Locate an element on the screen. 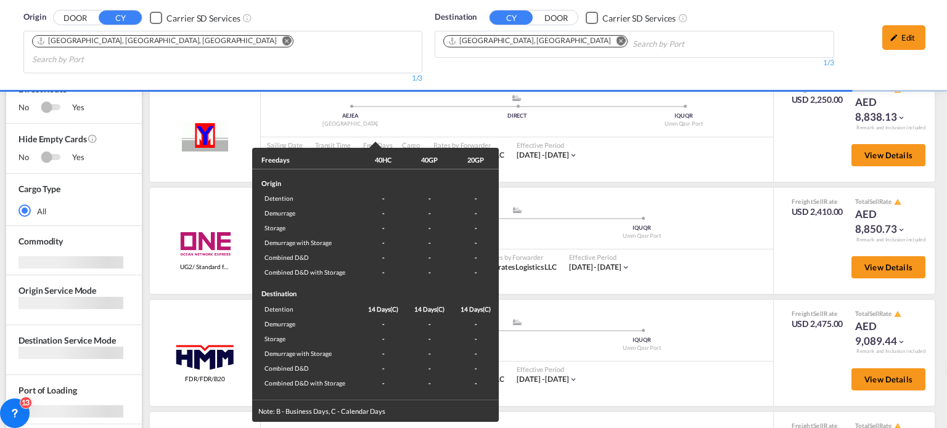  div: 20GP is located at coordinates (475, 160).